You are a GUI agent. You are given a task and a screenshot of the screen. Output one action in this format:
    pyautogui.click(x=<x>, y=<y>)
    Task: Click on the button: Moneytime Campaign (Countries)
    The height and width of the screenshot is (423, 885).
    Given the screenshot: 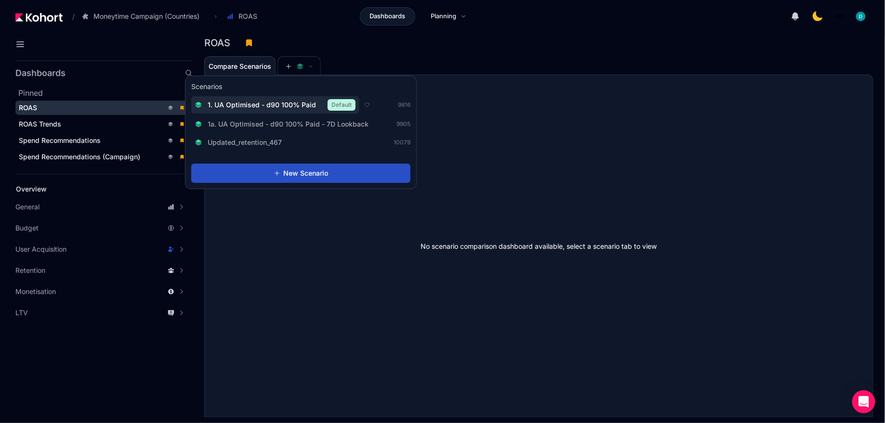 What is the action you would take?
    pyautogui.click(x=143, y=16)
    